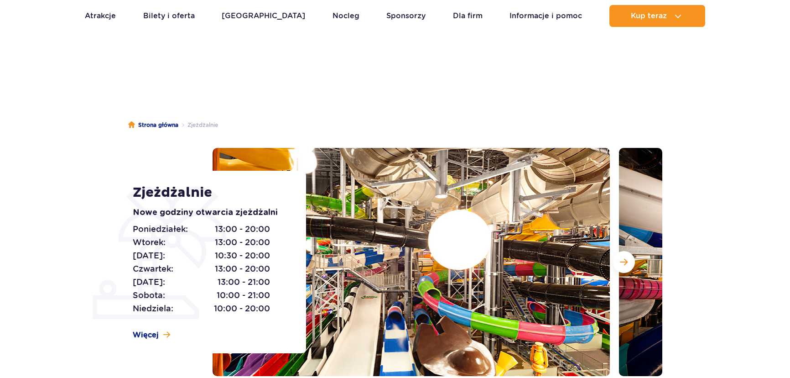 Image resolution: width=790 pixels, height=378 pixels. I want to click on li: Zjeżdżalnie, so click(198, 125).